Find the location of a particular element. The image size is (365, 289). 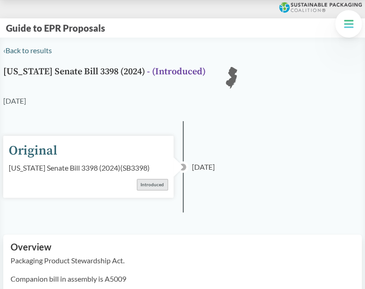

h2: Overview is located at coordinates (182, 247).